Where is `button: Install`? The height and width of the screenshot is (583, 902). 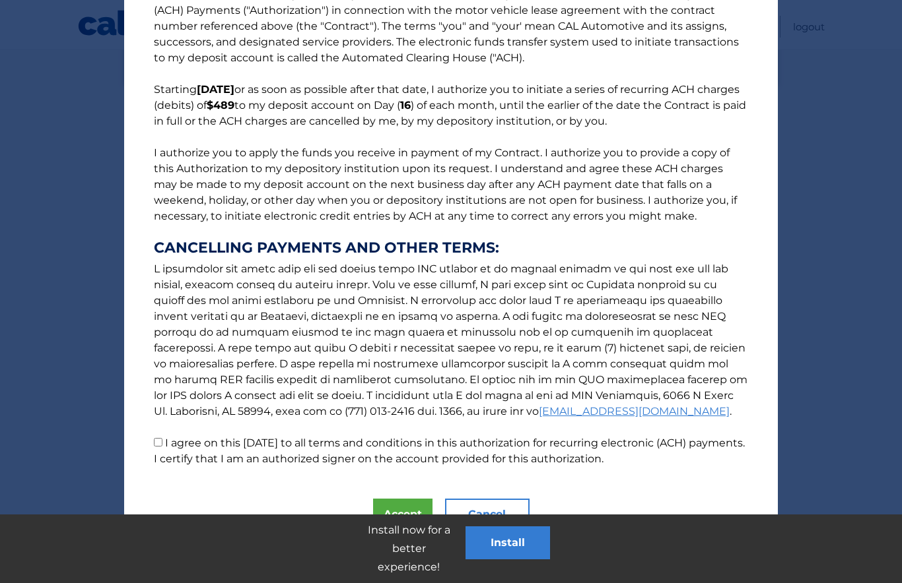 button: Install is located at coordinates (508, 543).